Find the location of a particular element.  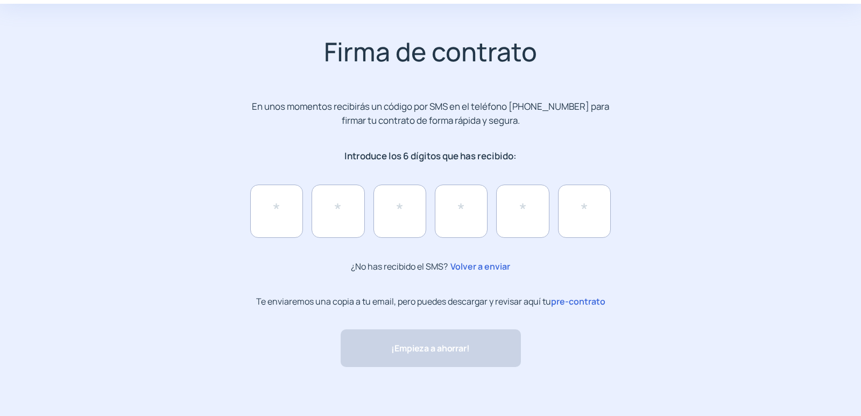

p: ¿No has recibido el SMS? is located at coordinates (430, 266).